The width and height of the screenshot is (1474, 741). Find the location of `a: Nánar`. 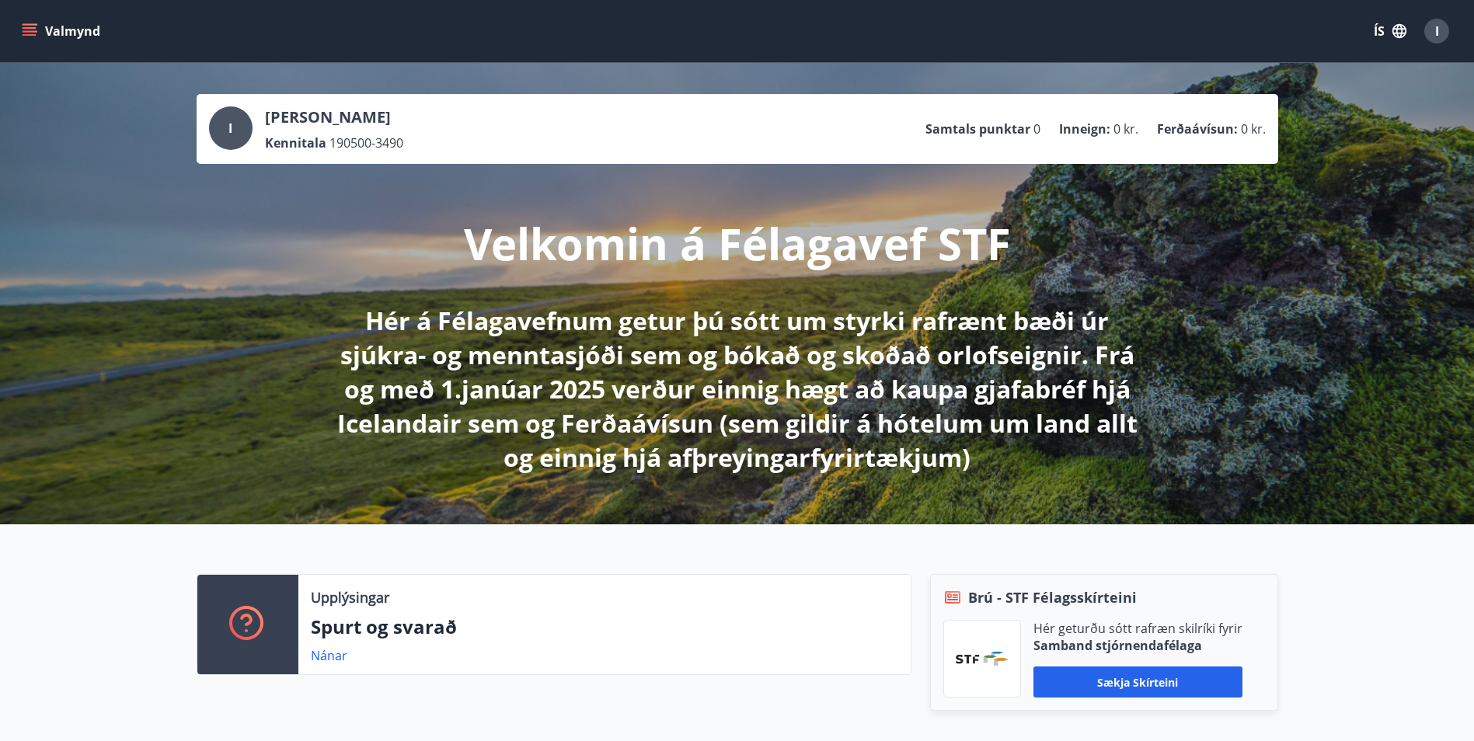

a: Nánar is located at coordinates (329, 656).